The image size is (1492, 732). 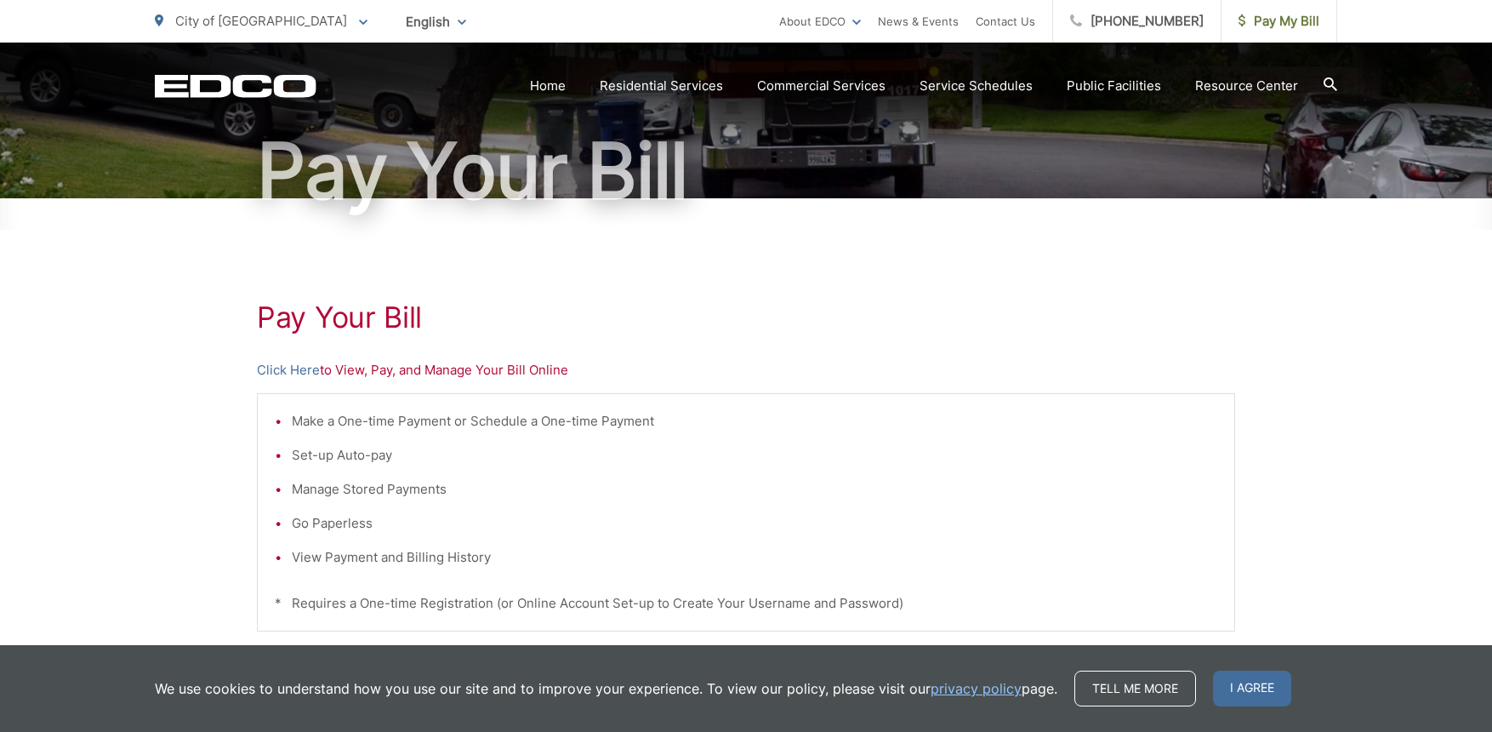 I want to click on a: Resource Center, so click(x=1246, y=86).